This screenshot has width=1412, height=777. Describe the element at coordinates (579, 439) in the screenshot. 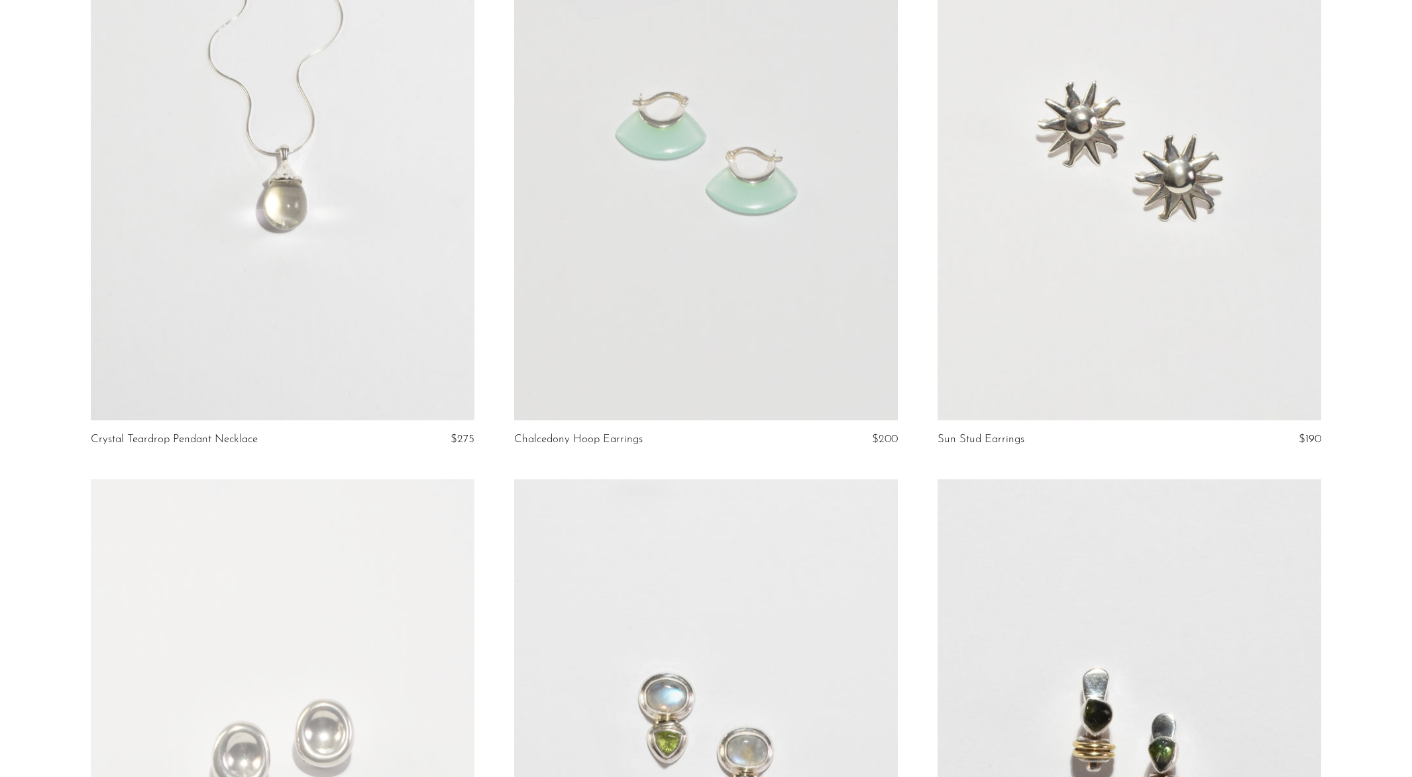

I see `a: Chalcedony Hoop Earrings` at that location.